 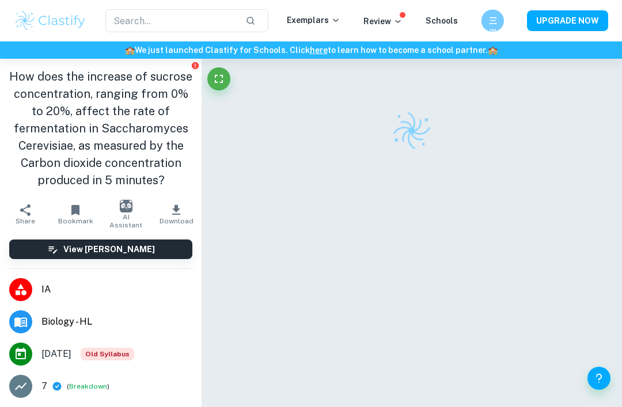 What do you see at coordinates (195, 65) in the screenshot?
I see `button: Report issue` at bounding box center [195, 65].